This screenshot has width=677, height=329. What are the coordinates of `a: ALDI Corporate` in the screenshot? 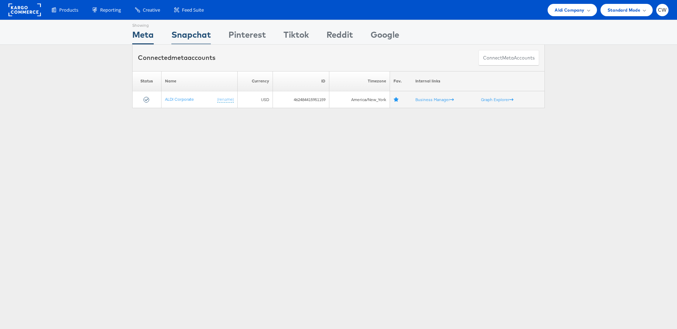 It's located at (179, 99).